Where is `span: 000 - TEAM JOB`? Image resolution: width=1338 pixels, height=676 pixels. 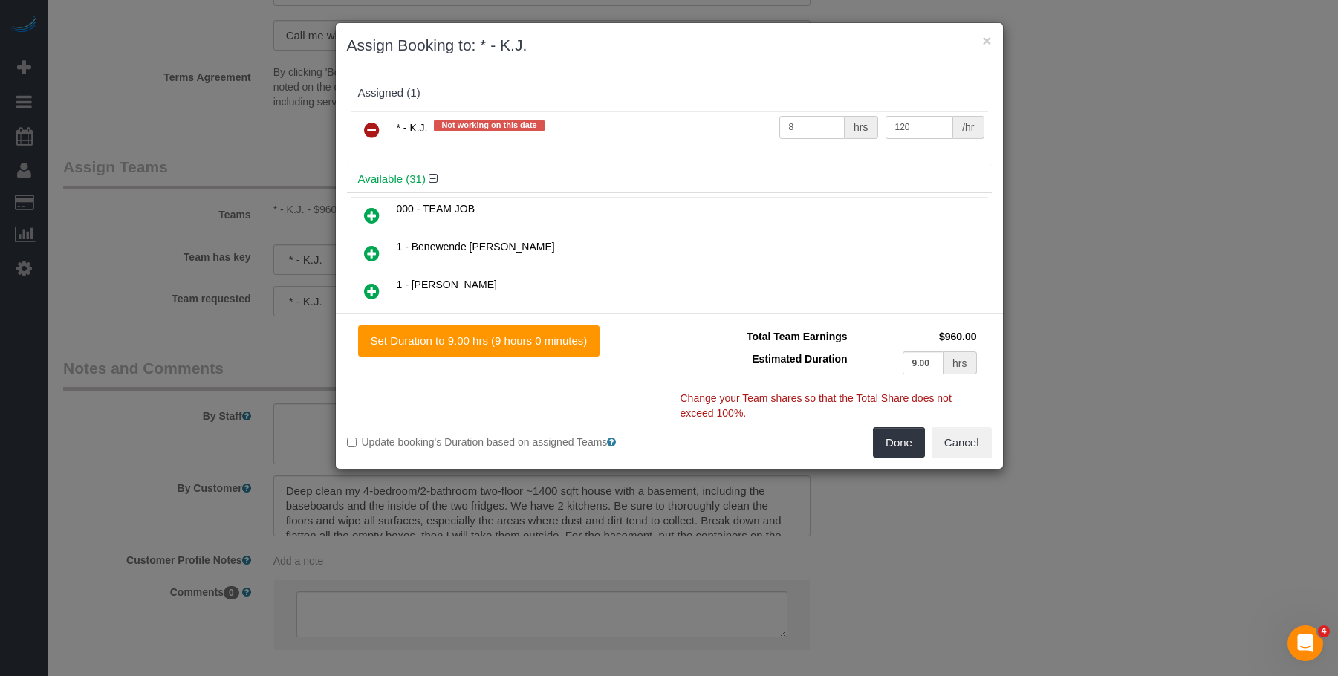
span: 000 - TEAM JOB is located at coordinates (436, 209).